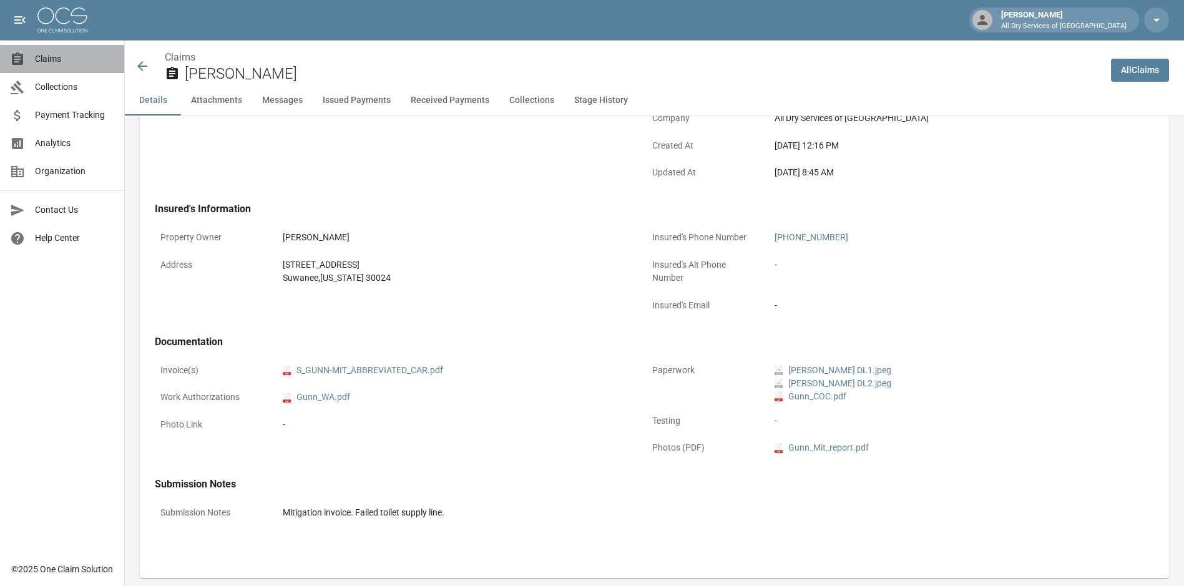  What do you see at coordinates (363, 370) in the screenshot?
I see `a: pdfS_GUNN-MIT_ABBREVIATED_CAR.pdf` at bounding box center [363, 370].